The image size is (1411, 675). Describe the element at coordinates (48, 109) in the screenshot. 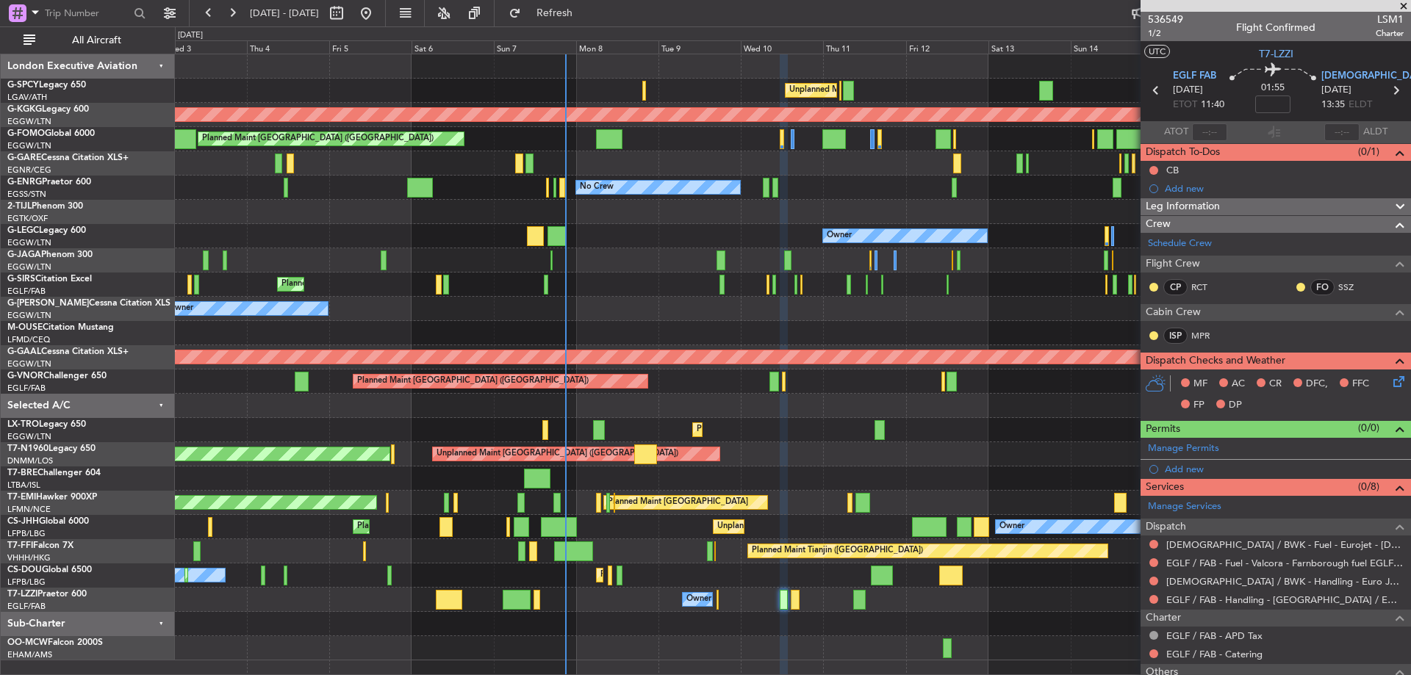

I see `a: G-KGKGLegacy 600` at that location.